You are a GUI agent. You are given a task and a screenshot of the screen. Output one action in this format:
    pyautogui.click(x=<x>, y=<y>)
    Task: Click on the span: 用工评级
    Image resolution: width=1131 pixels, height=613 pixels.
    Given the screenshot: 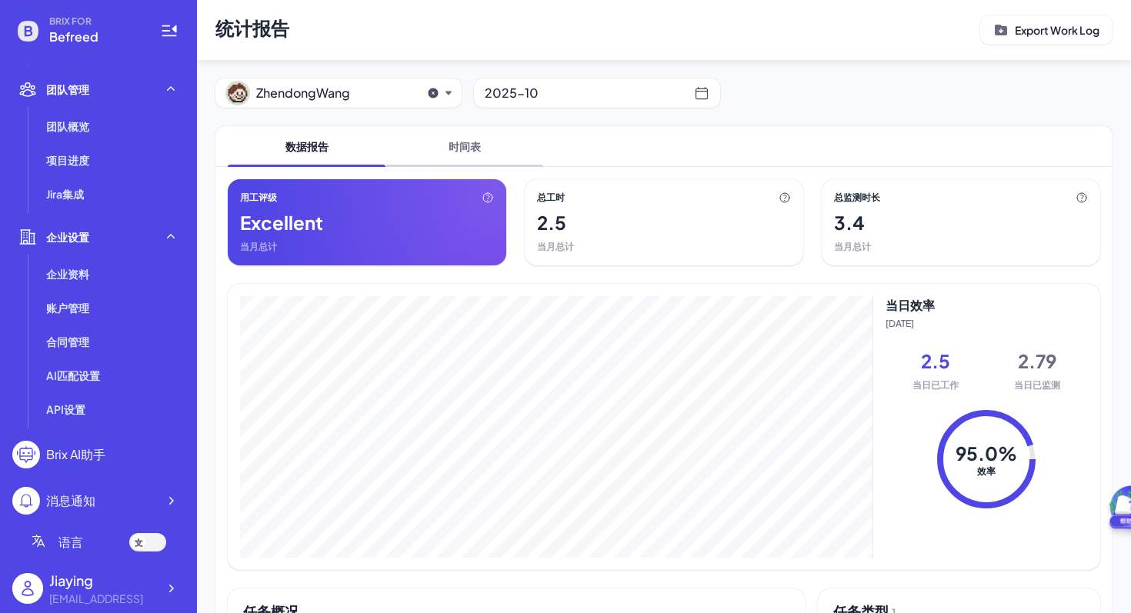 What is the action you would take?
    pyautogui.click(x=259, y=198)
    